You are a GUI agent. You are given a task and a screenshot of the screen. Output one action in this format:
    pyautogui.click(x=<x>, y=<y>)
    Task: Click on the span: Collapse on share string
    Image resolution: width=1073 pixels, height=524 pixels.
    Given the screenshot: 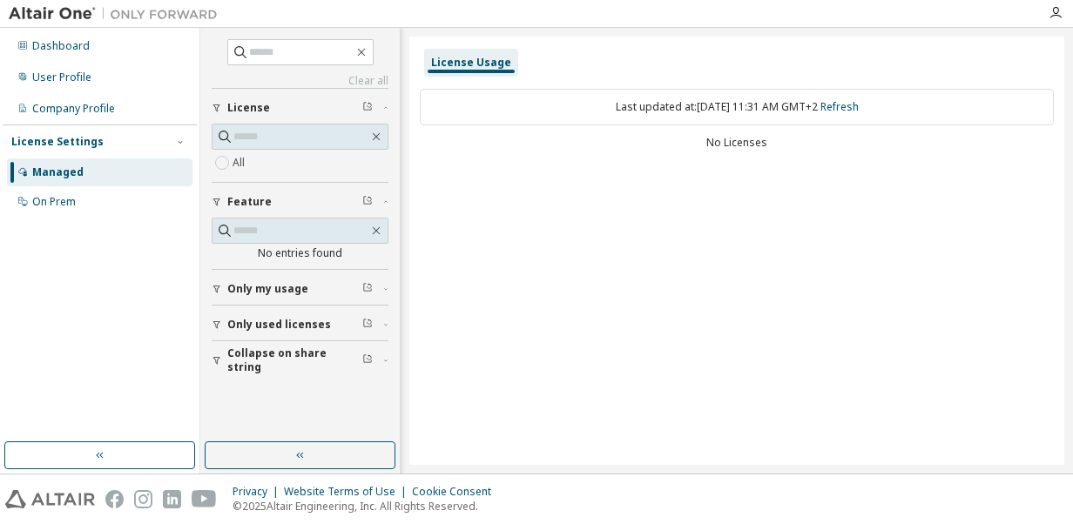 What is the action you would take?
    pyautogui.click(x=294, y=360)
    